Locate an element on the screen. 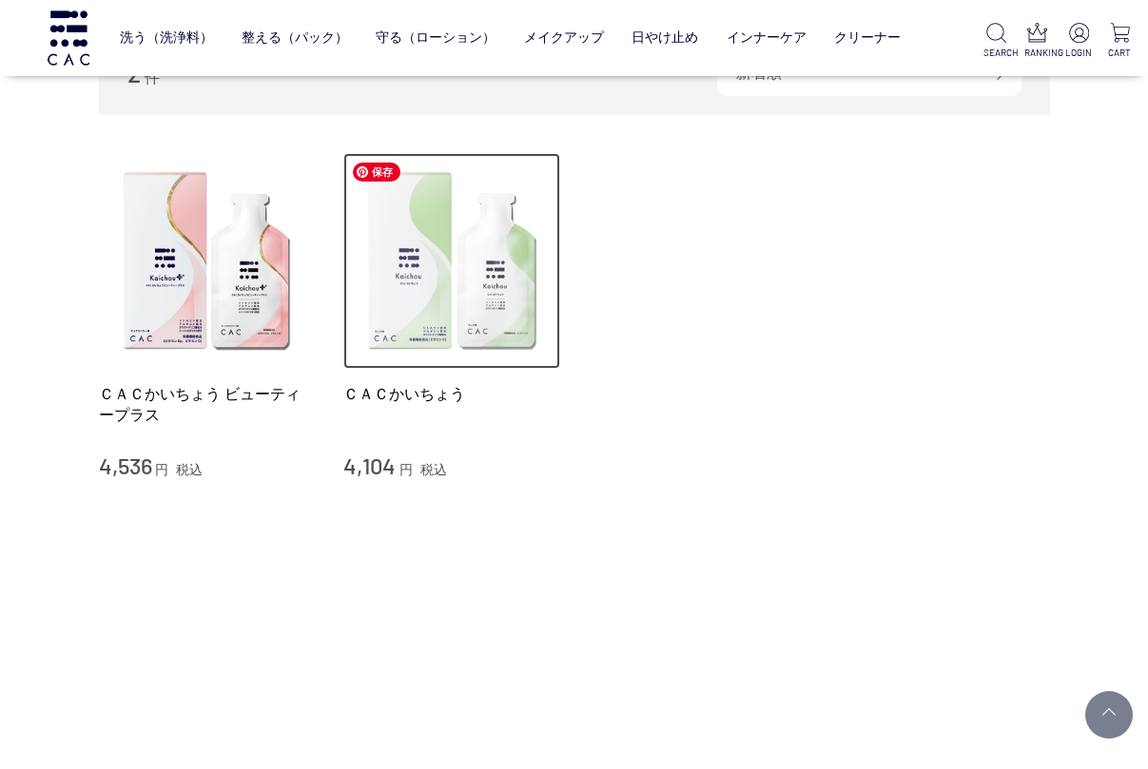 Image resolution: width=1148 pixels, height=769 pixels. p: CART is located at coordinates (1120, 52).